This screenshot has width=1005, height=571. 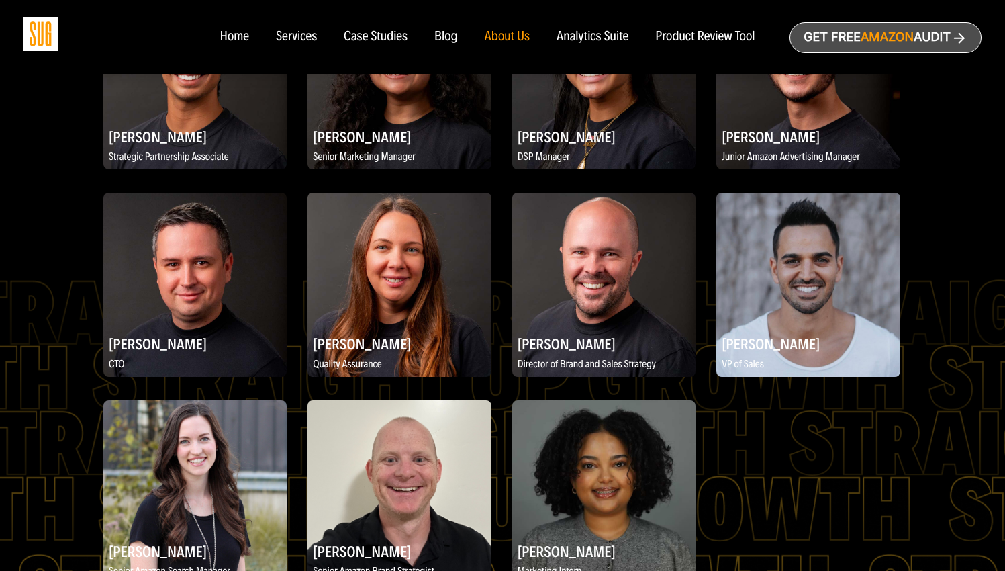 What do you see at coordinates (604, 285) in the screenshot?
I see `img: Brett Vetter, Director of Brand and Sales Strategy` at bounding box center [604, 285].